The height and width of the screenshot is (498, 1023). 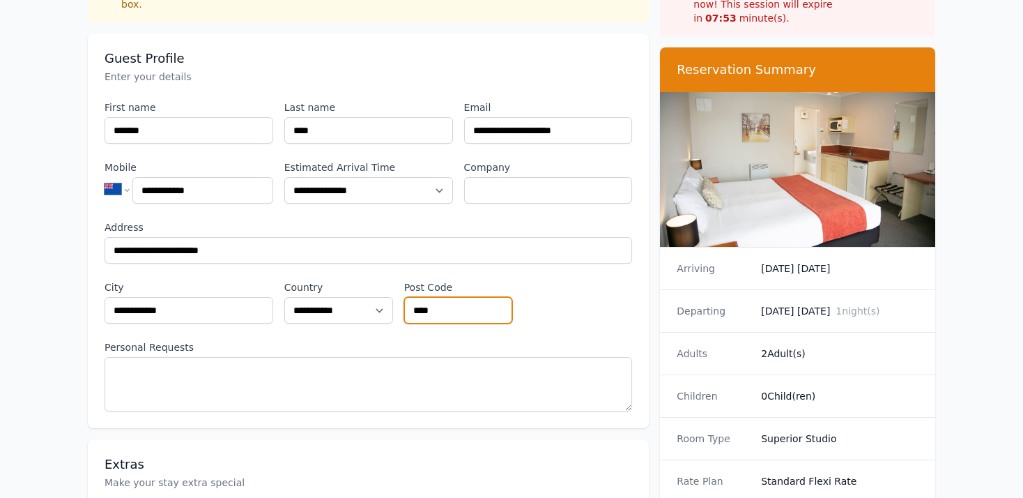 I want to click on dt: Rate Plan, so click(x=713, y=481).